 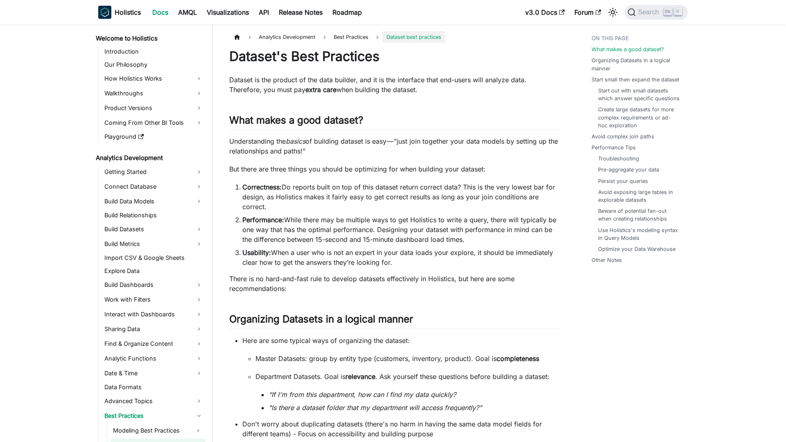 What do you see at coordinates (637, 64) in the screenshot?
I see `a: Organizing Datasets in a logical manner` at bounding box center [637, 64].